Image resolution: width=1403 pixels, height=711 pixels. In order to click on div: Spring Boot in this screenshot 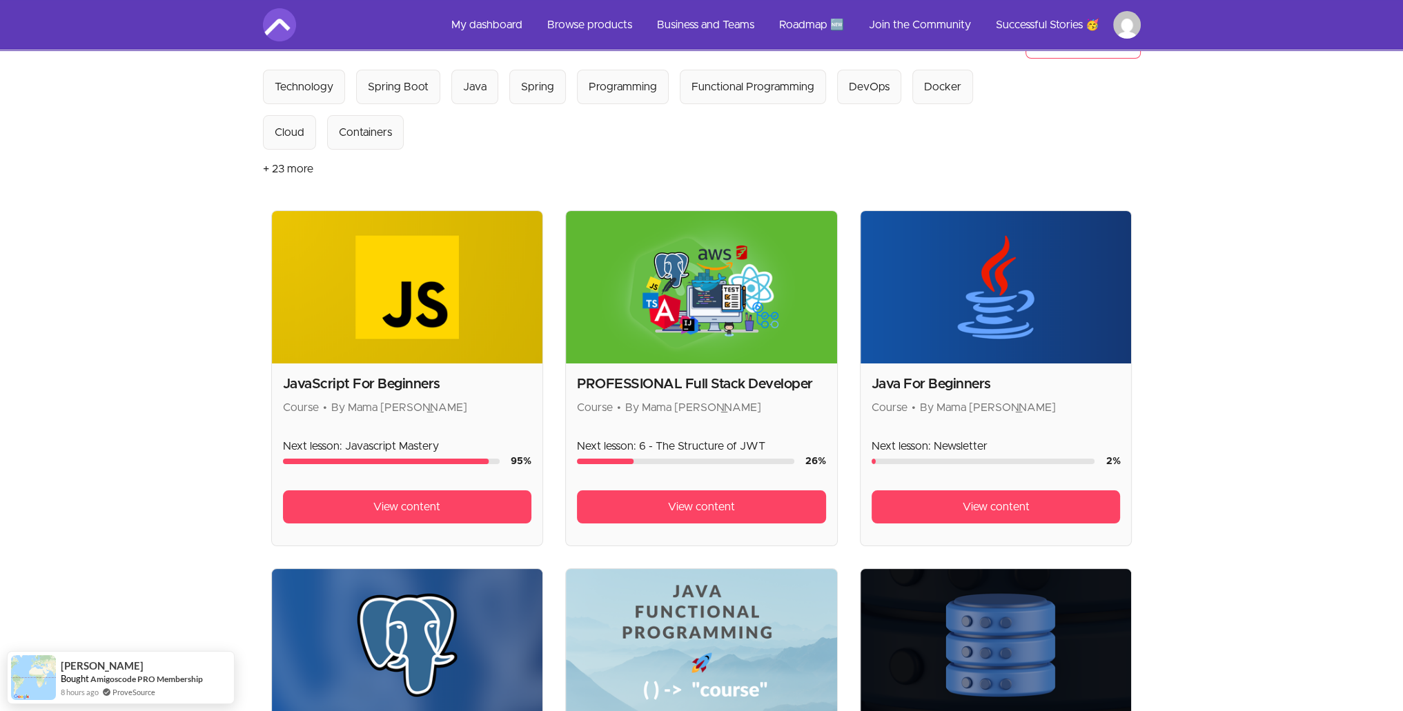, I will do `click(398, 87)`.